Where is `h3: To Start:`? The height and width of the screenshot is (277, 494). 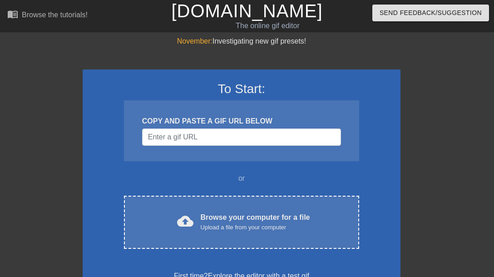
h3: To Start: is located at coordinates (242, 89).